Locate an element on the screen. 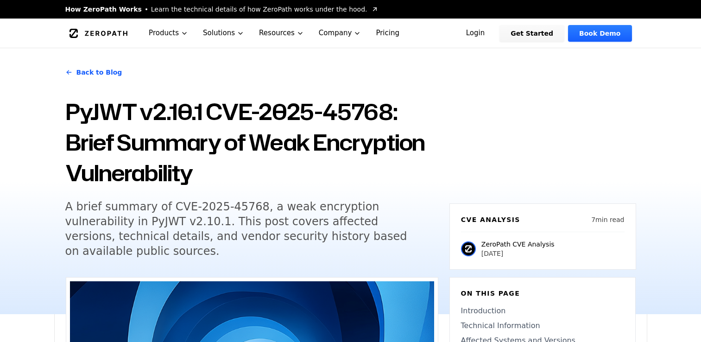  a: Login is located at coordinates (476, 33).